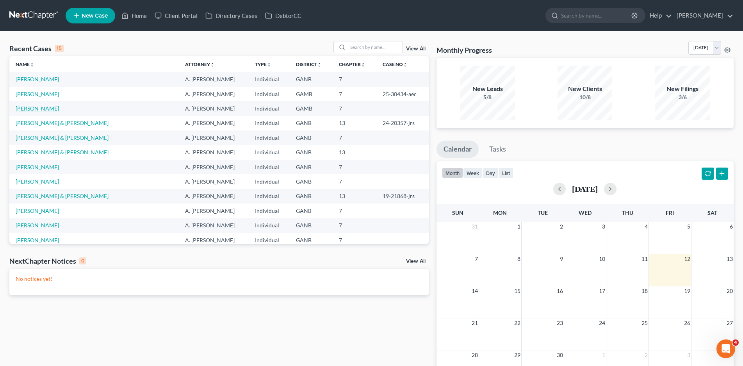  I want to click on span: 18, so click(645, 291).